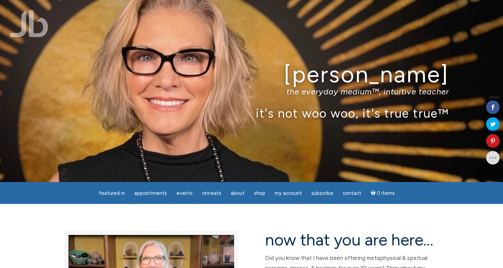 The height and width of the screenshot is (268, 503). Describe the element at coordinates (322, 193) in the screenshot. I see `span: Subscribe` at that location.